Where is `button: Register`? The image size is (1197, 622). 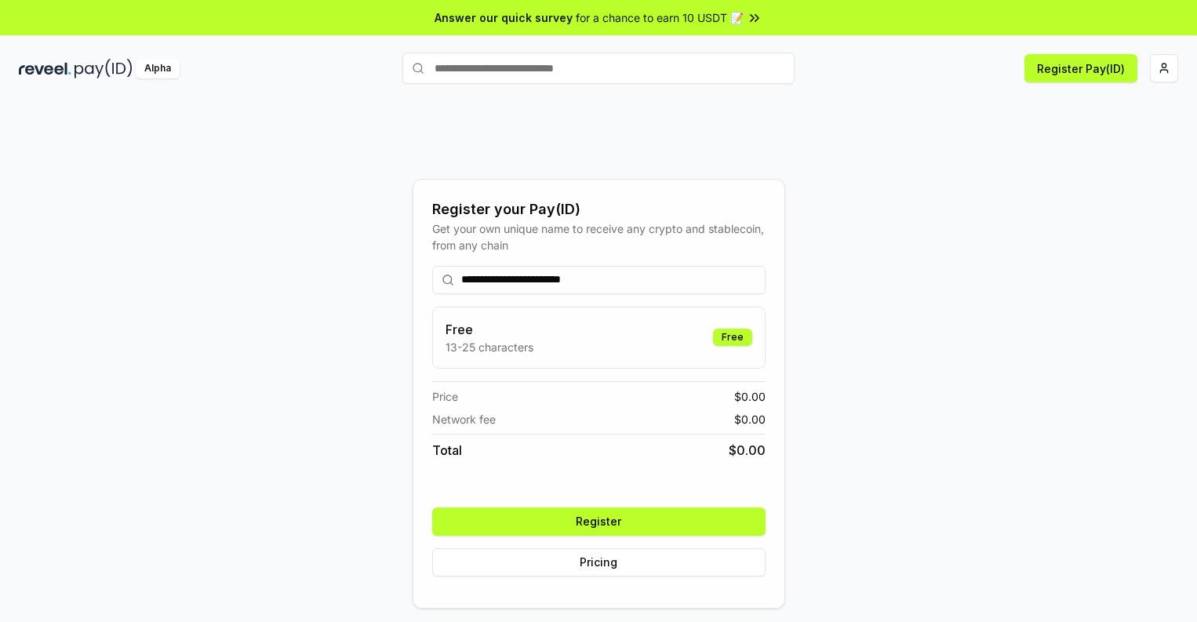
button: Register is located at coordinates (598, 522).